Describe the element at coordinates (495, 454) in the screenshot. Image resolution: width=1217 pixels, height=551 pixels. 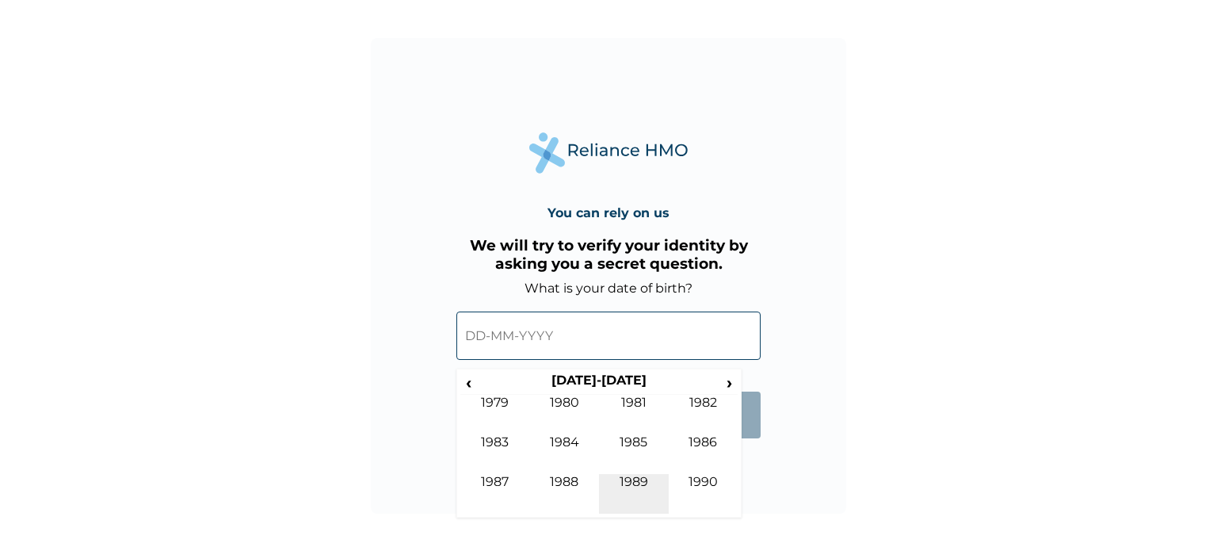
I see `td: 1983` at that location.